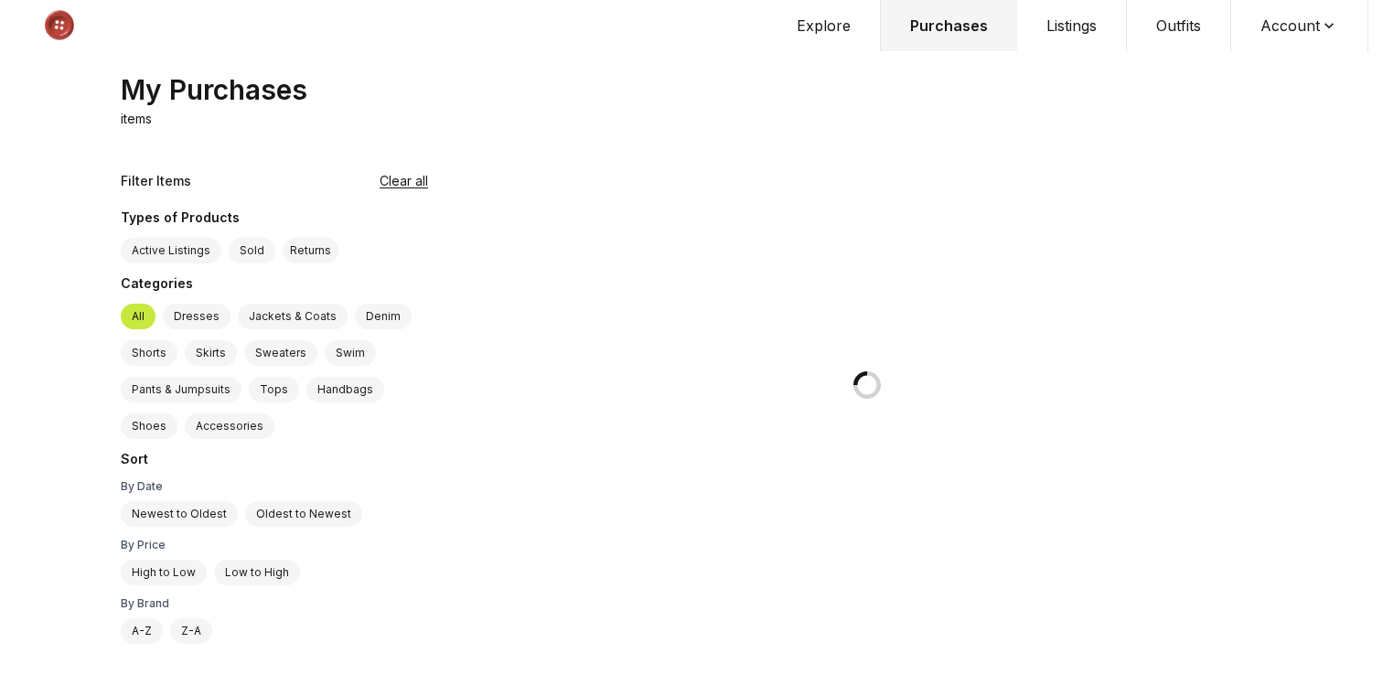  What do you see at coordinates (179, 514) in the screenshot?
I see `label: Newest to Oldest` at bounding box center [179, 514].